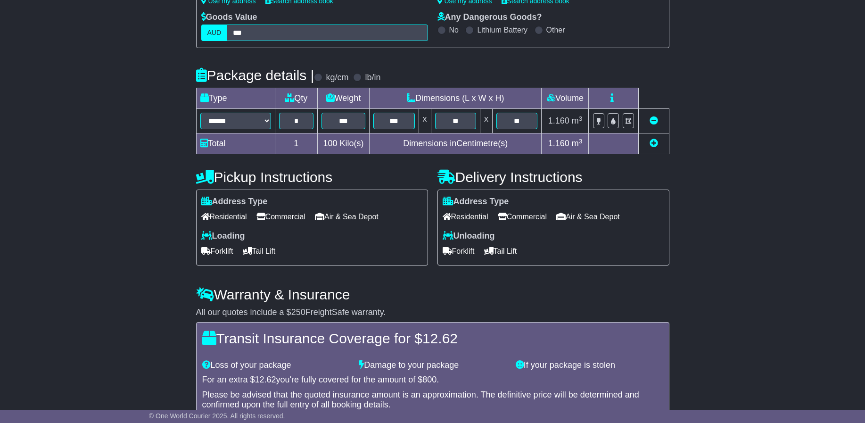 Image resolution: width=865 pixels, height=423 pixels. I want to click on div: All our quotes include a $ FreightSafe warranty., so click(433, 312).